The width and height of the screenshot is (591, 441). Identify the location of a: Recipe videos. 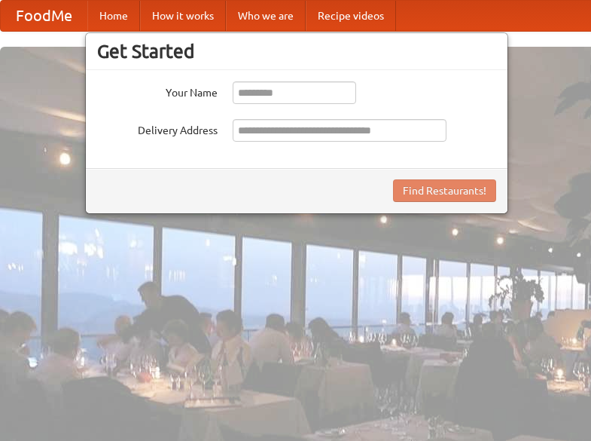
(351, 16).